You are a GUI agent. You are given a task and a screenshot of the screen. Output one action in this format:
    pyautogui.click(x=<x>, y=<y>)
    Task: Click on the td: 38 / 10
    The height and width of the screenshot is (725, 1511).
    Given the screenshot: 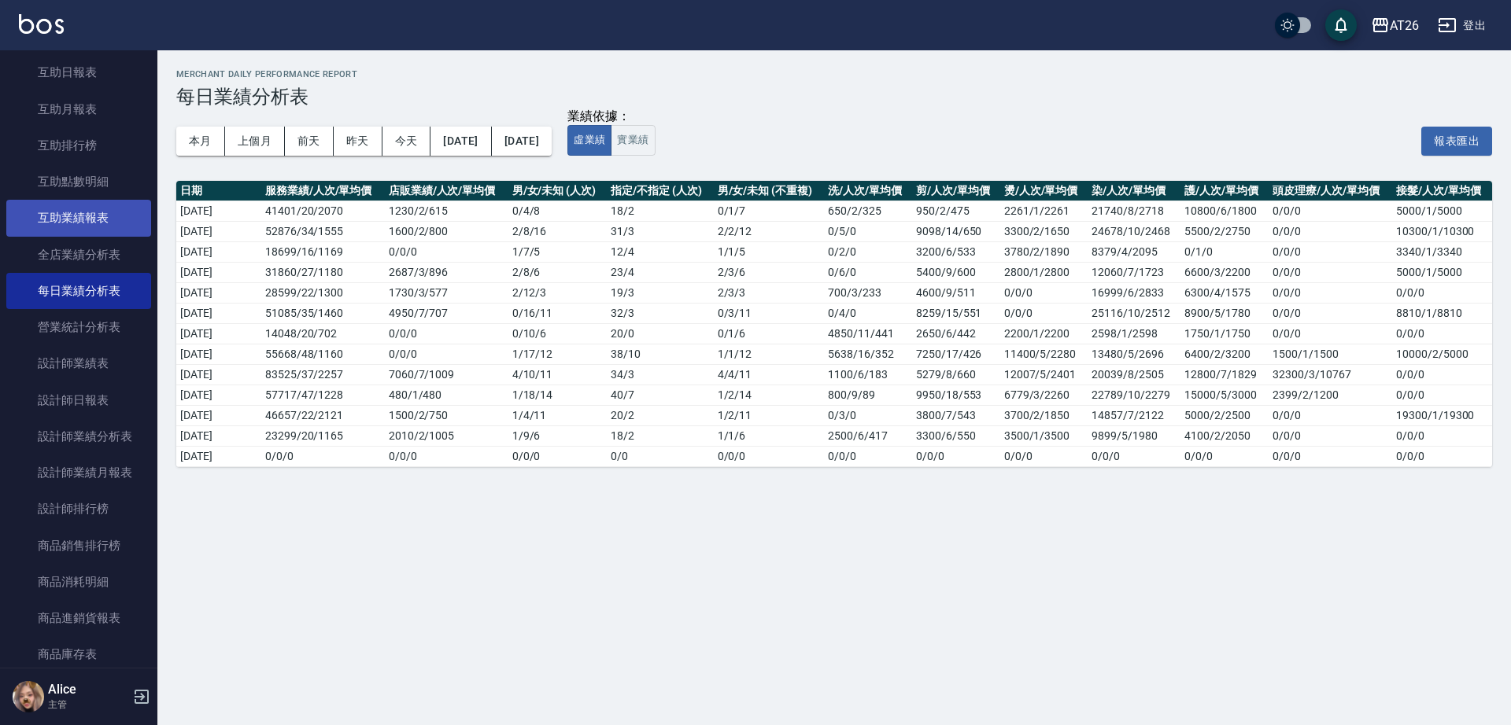 What is the action you would take?
    pyautogui.click(x=659, y=354)
    